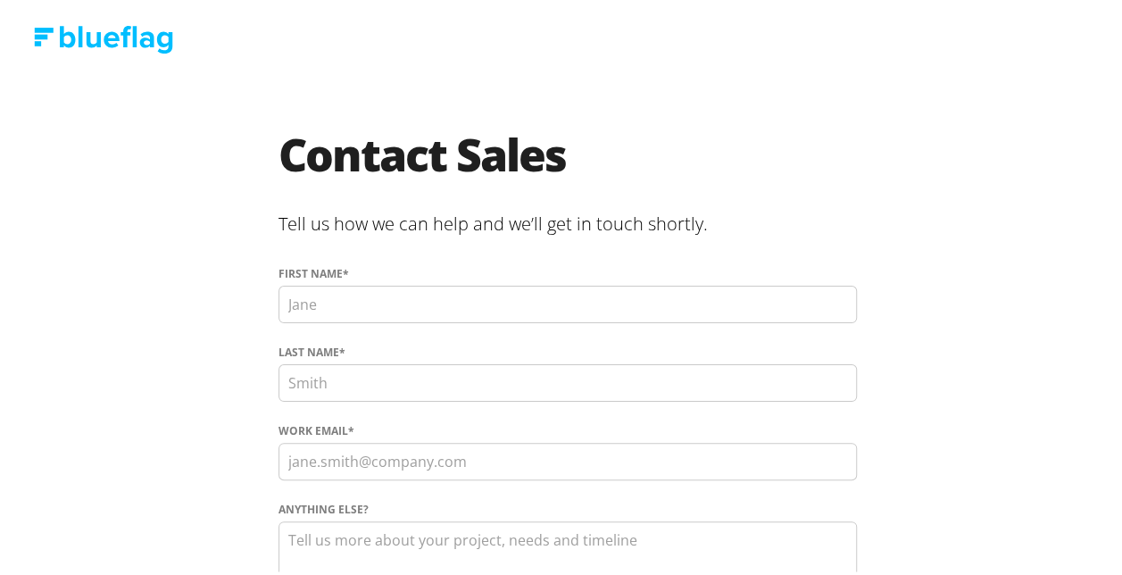 The height and width of the screenshot is (575, 1122). I want to click on span: Last name, so click(309, 349).